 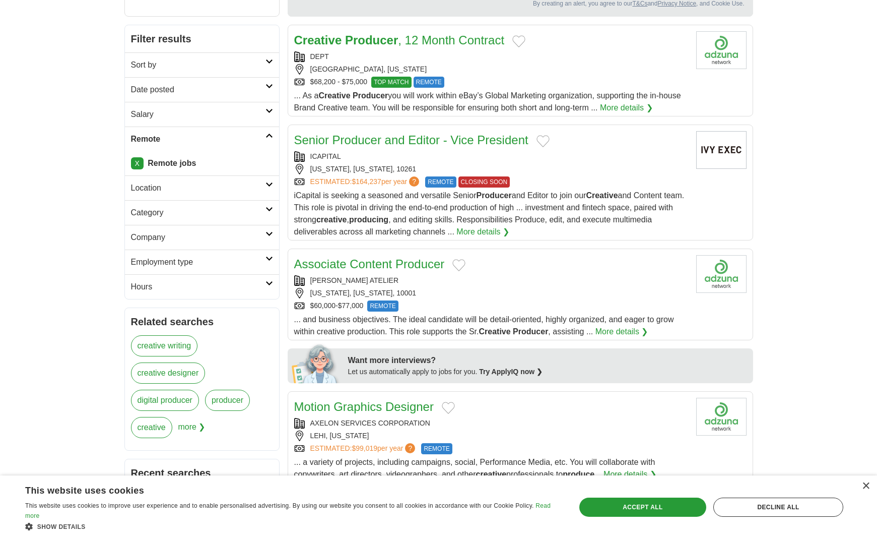 What do you see at coordinates (202, 39) in the screenshot?
I see `h2: Filter results` at bounding box center [202, 39].